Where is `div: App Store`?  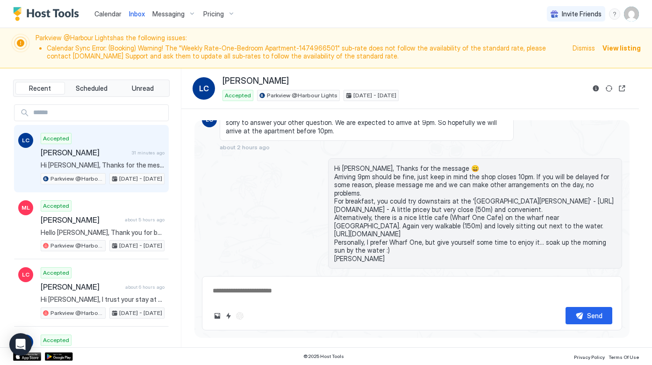
div: App Store is located at coordinates (27, 356).